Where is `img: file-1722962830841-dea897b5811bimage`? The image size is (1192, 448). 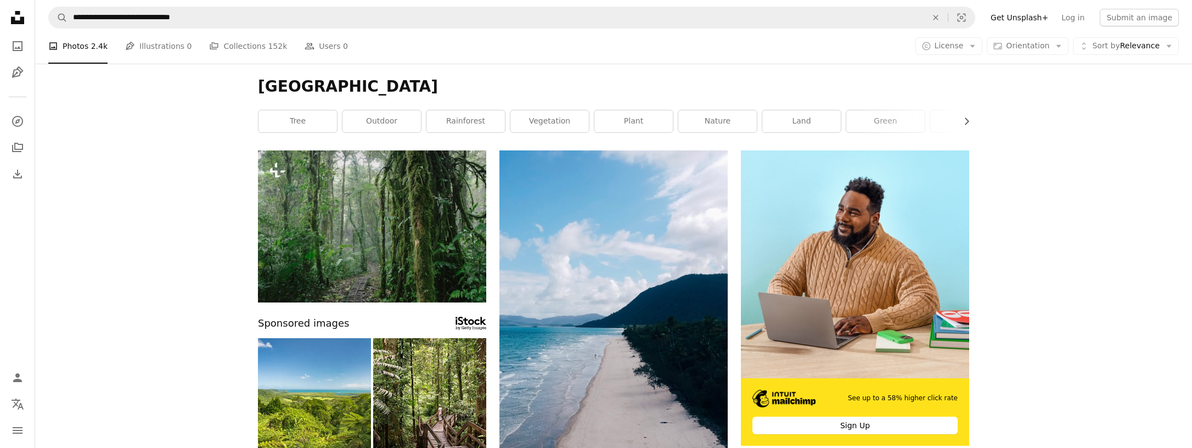
img: file-1722962830841-dea897b5811bimage is located at coordinates (855, 264).